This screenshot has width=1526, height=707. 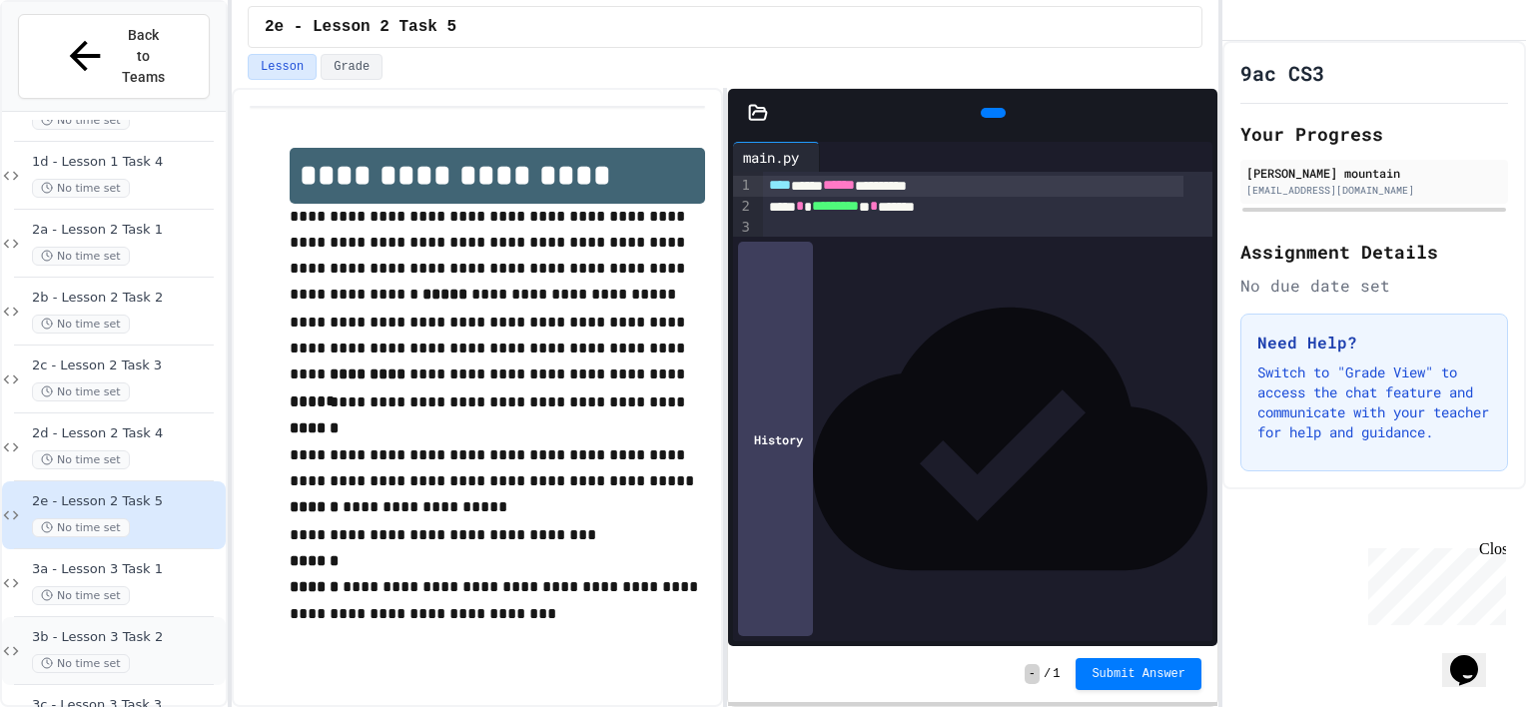 What do you see at coordinates (1375, 286) in the screenshot?
I see `div: No due date set` at bounding box center [1375, 286].